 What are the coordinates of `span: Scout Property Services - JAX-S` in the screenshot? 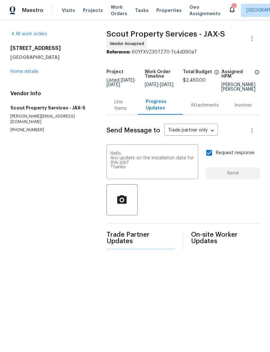 It's located at (166, 34).